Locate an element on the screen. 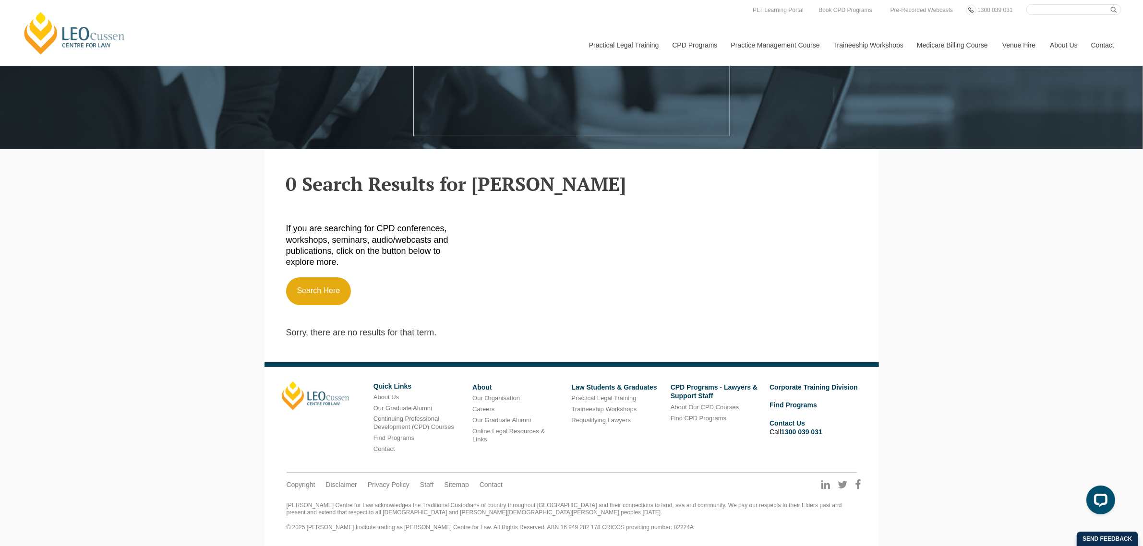  a: Staff is located at coordinates (427, 485).